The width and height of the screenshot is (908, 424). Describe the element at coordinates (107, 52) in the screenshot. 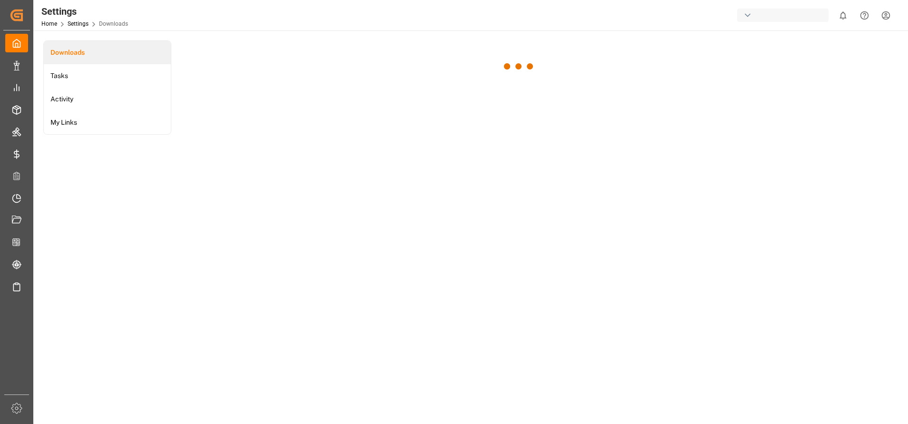

I see `li: Downloads` at that location.